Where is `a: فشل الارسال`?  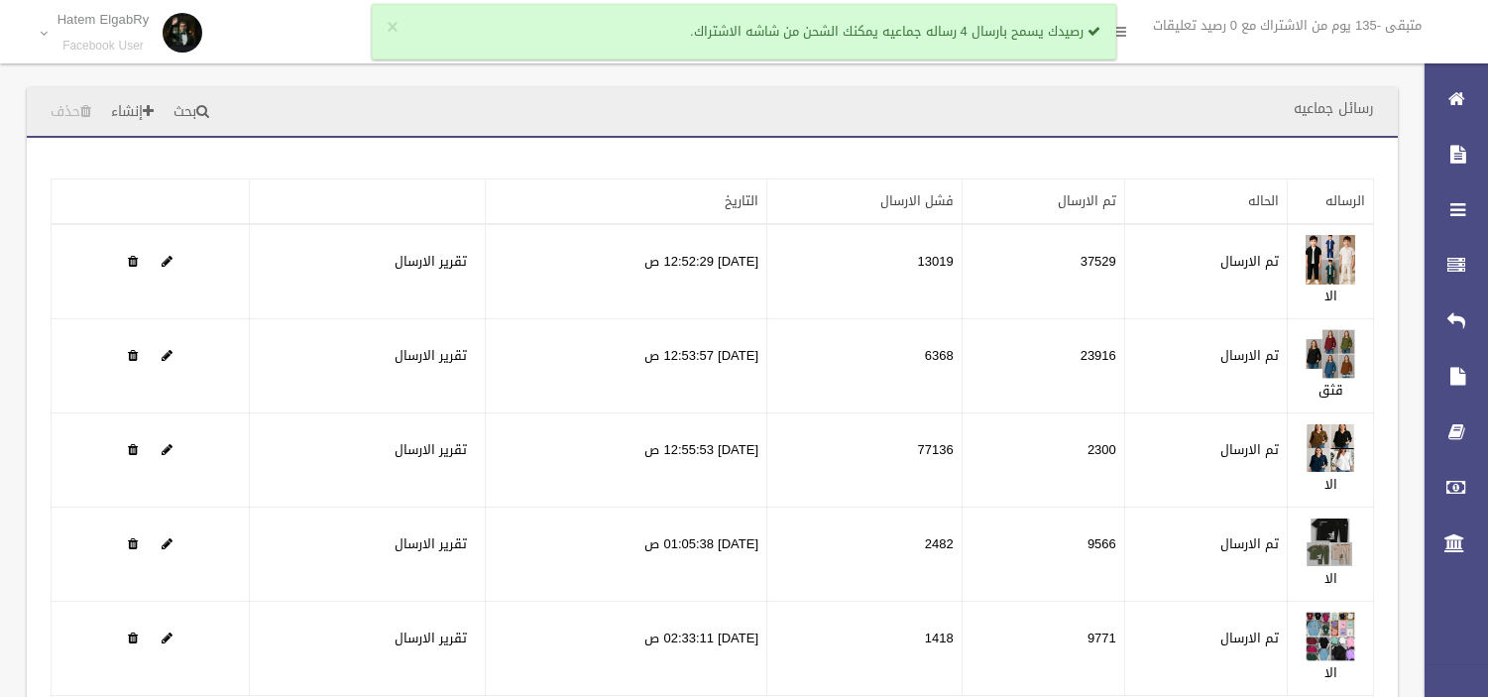 a: فشل الارسال is located at coordinates (917, 200).